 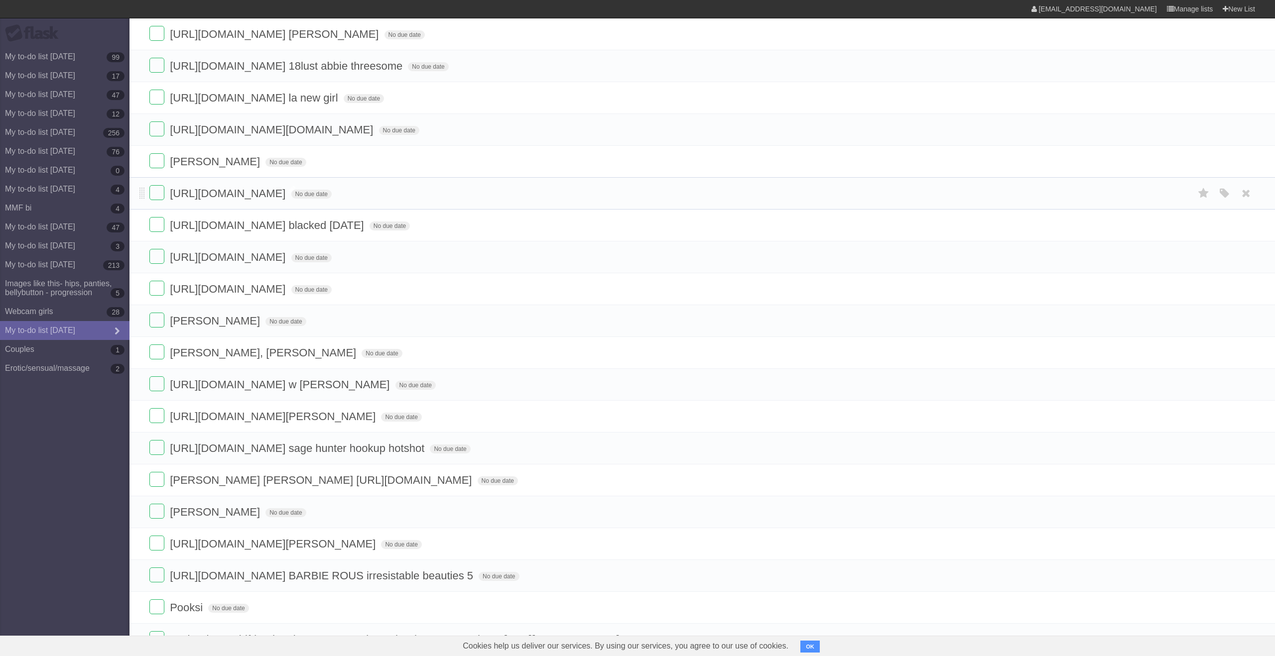 I want to click on b: 99, so click(x=116, y=57).